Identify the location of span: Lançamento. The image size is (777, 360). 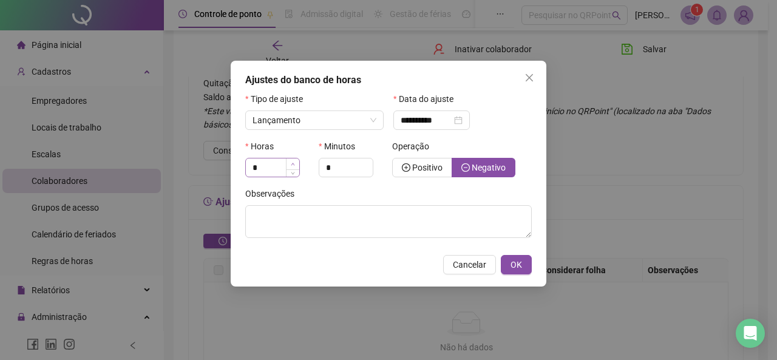
(276, 120).